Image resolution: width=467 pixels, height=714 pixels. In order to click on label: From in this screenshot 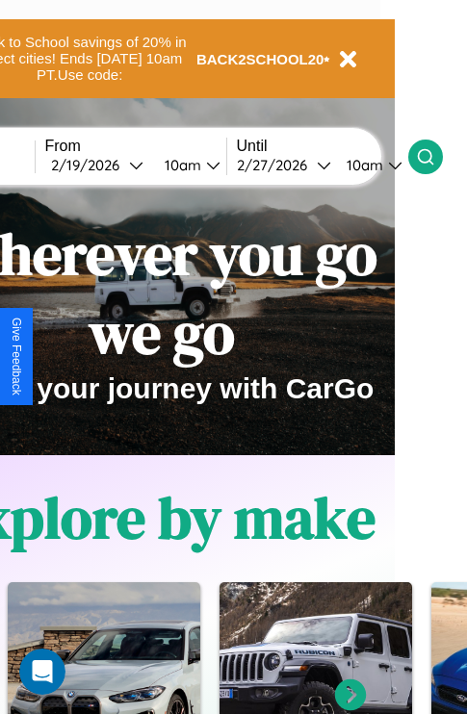, I will do `click(136, 146)`.